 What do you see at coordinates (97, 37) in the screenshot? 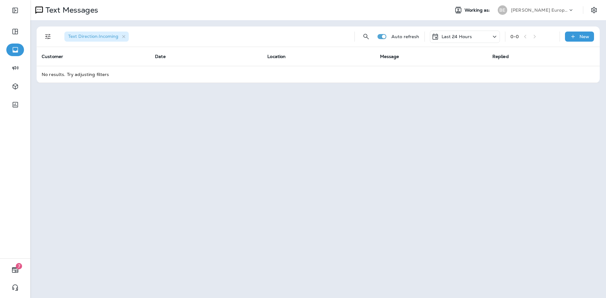
I see `div: Text Direction:Incoming` at bounding box center [97, 37].